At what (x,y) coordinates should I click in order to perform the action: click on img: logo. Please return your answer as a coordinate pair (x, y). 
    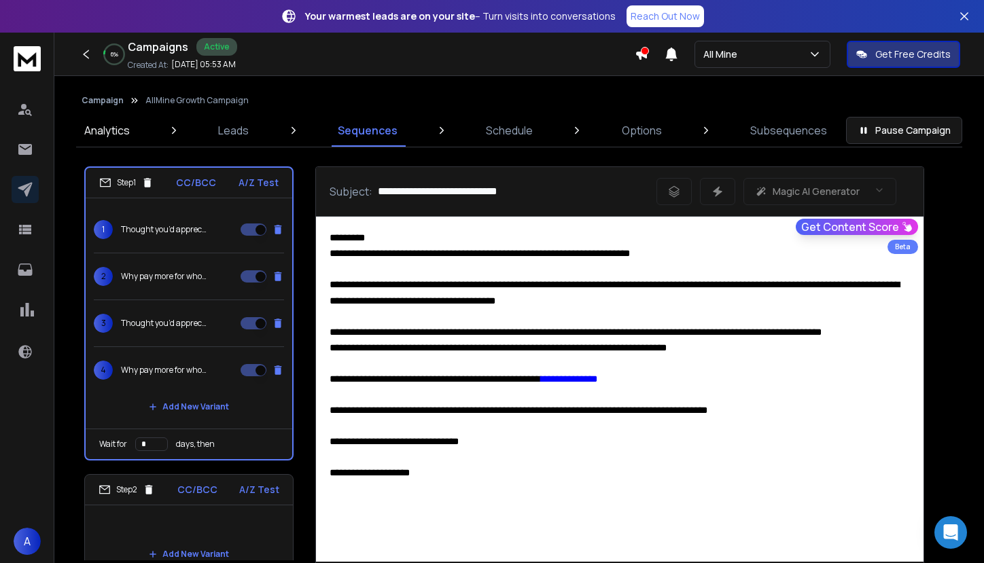
    Looking at the image, I should click on (27, 58).